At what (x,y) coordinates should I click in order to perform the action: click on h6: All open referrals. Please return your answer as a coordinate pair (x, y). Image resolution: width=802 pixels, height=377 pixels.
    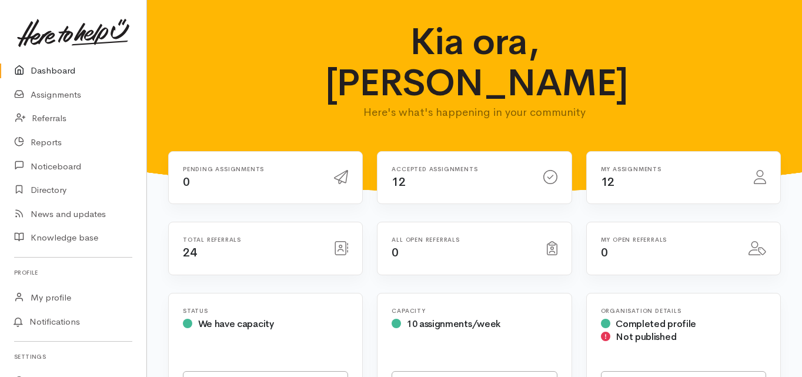
    Looking at the image, I should click on (462, 239).